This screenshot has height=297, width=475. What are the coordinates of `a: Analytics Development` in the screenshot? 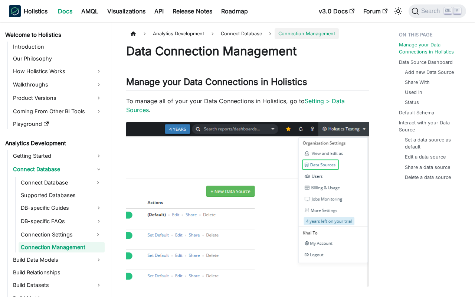 It's located at (54, 143).